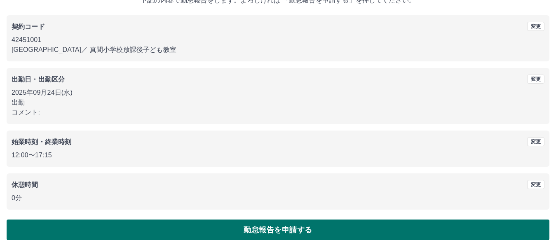  What do you see at coordinates (28, 26) in the screenshot?
I see `b: 契約コード` at bounding box center [28, 26].